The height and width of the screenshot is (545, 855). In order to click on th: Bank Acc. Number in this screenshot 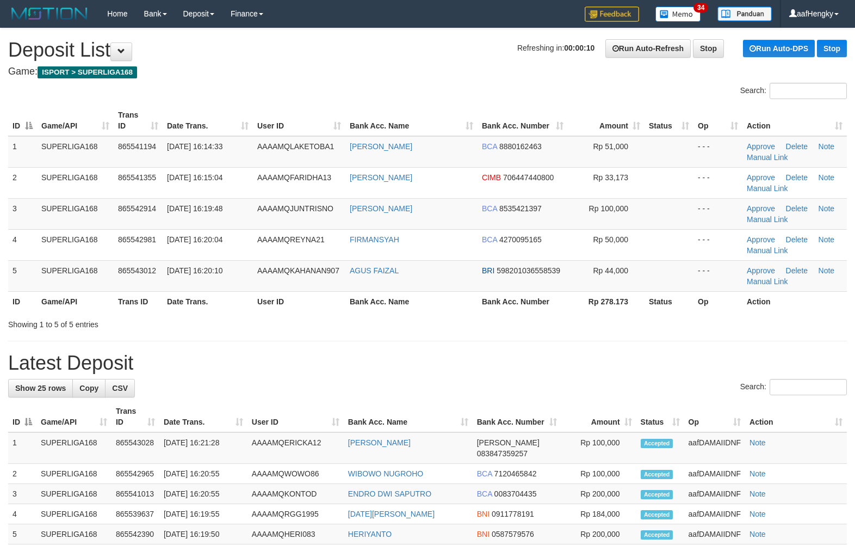, I will do `click(523, 301)`.